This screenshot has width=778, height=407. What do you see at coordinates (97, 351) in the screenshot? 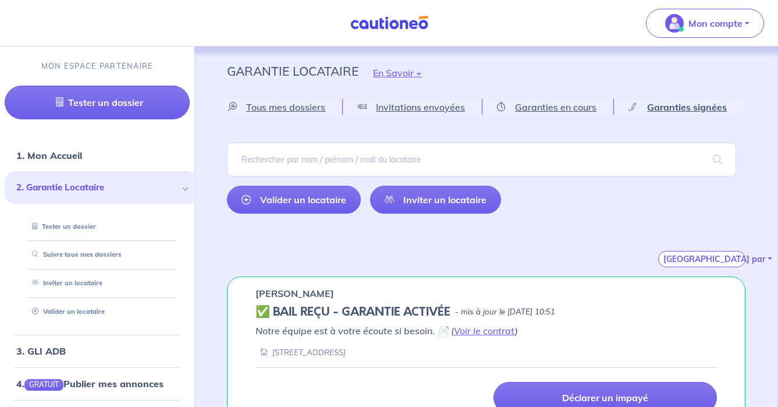
I see `div: 3. GLI ADB` at bounding box center [97, 351].